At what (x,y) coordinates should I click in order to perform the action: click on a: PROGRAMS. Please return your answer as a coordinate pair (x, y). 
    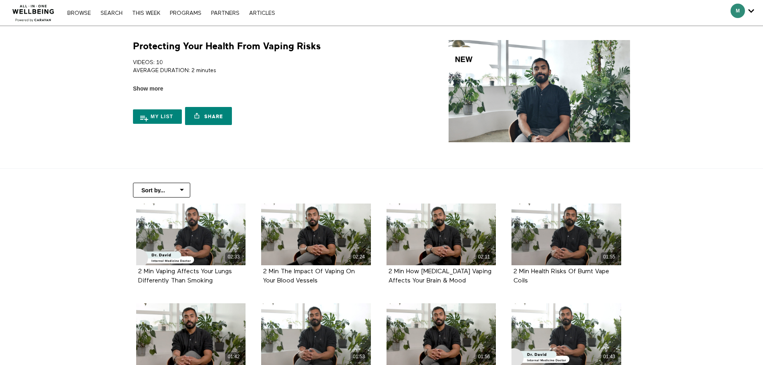
    Looking at the image, I should click on (185, 13).